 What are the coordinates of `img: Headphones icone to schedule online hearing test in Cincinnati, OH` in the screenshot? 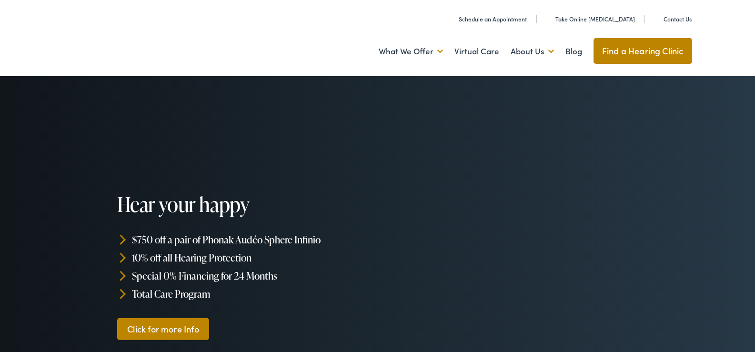 It's located at (548, 19).